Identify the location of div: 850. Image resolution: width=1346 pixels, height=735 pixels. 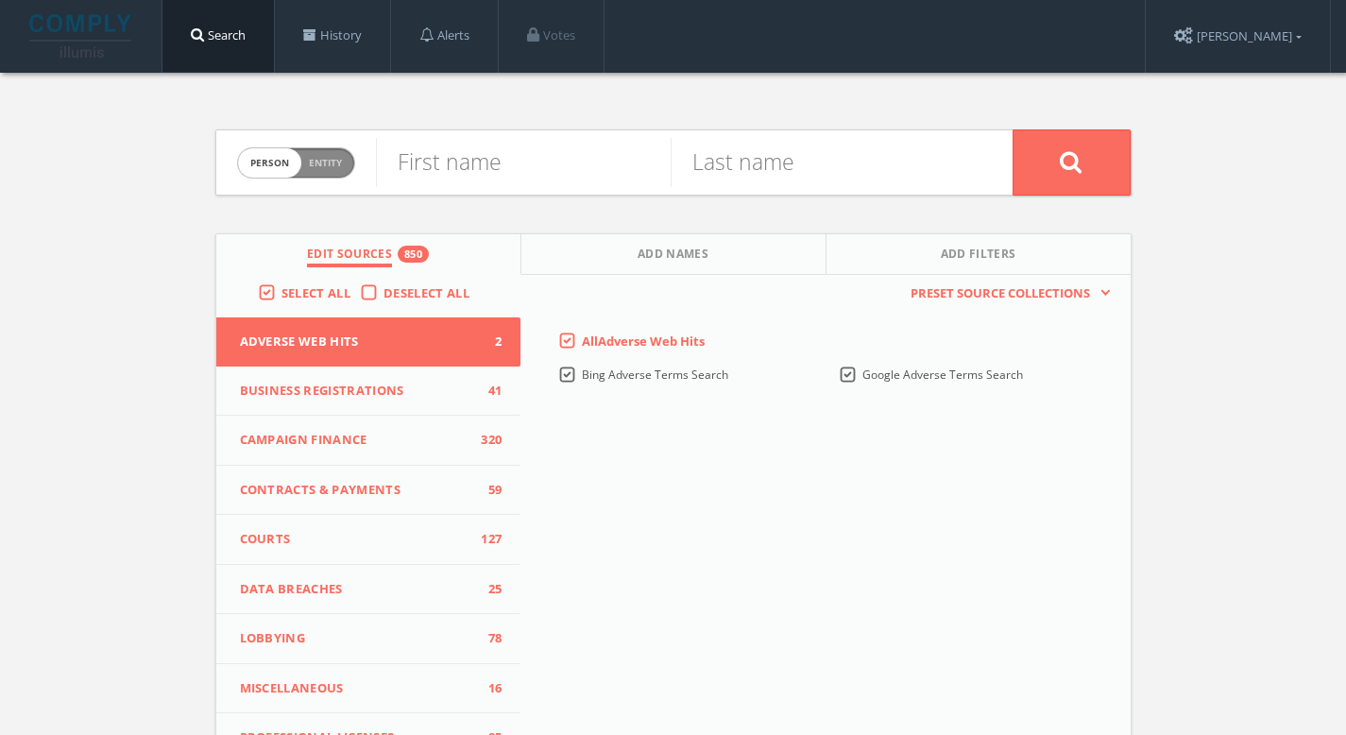
(413, 254).